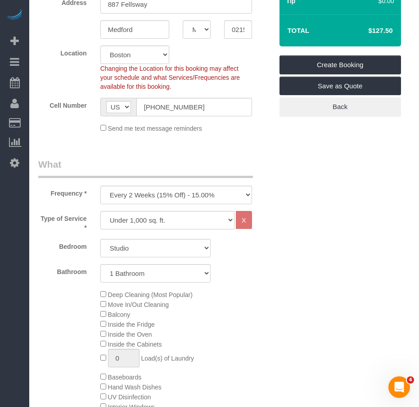 The image size is (419, 407). I want to click on strong: Total, so click(298, 30).